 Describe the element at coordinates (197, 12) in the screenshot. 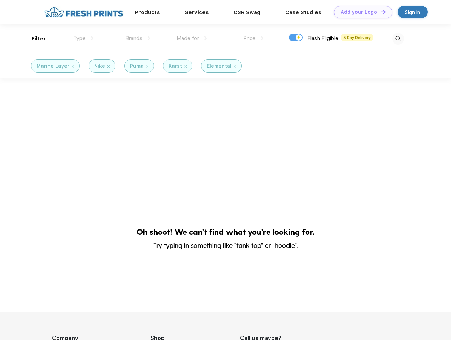

I see `a: Services` at that location.